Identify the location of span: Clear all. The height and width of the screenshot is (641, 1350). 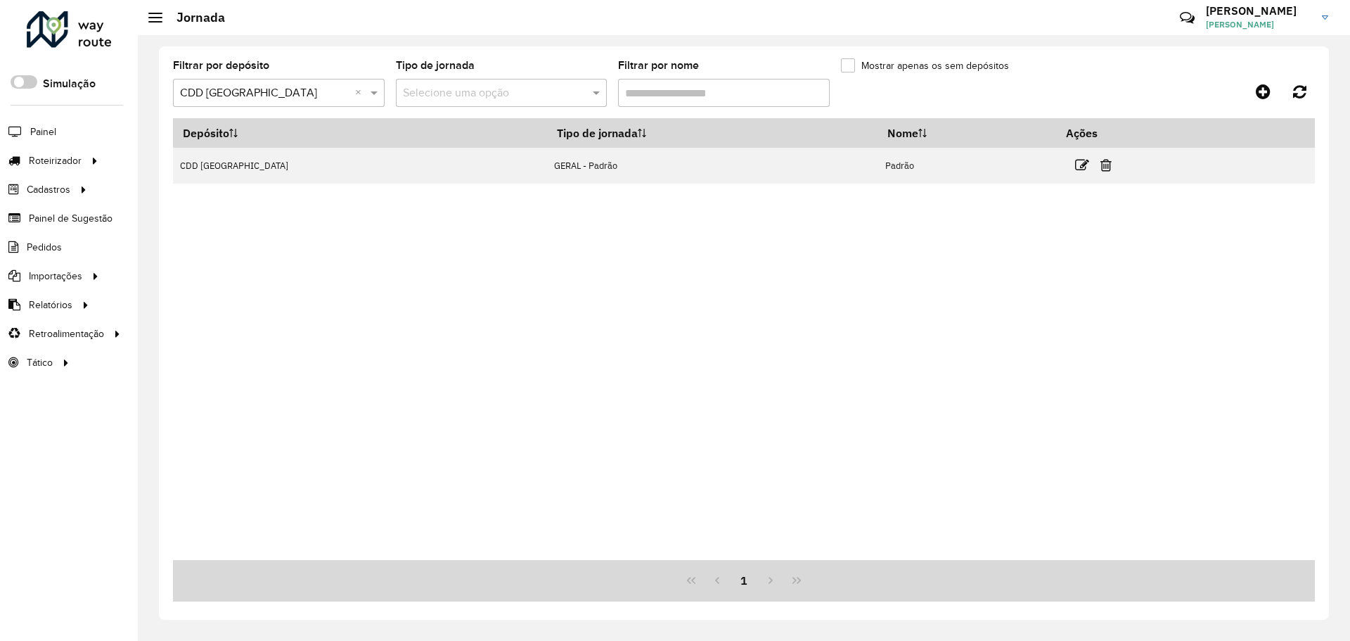
(361, 93).